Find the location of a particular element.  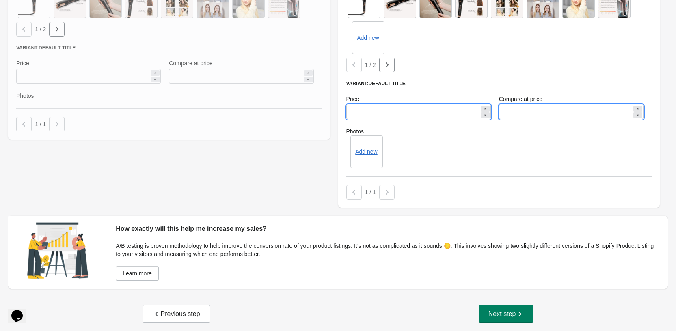

a: Learn more is located at coordinates (137, 274).